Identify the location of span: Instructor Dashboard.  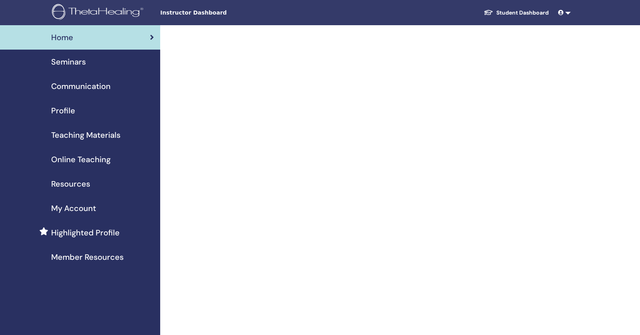
(219, 13).